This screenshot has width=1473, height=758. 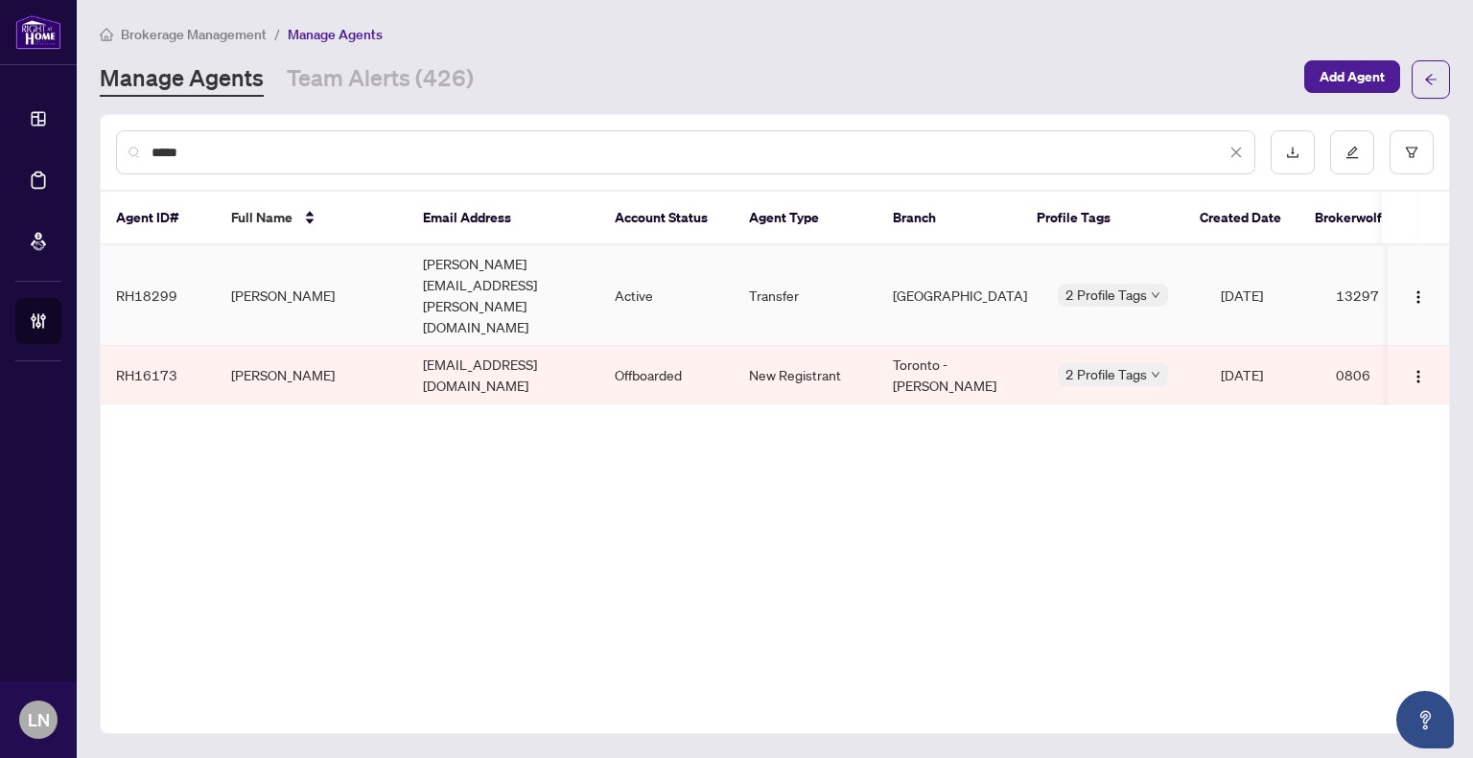 I want to click on td: 0806, so click(x=1378, y=375).